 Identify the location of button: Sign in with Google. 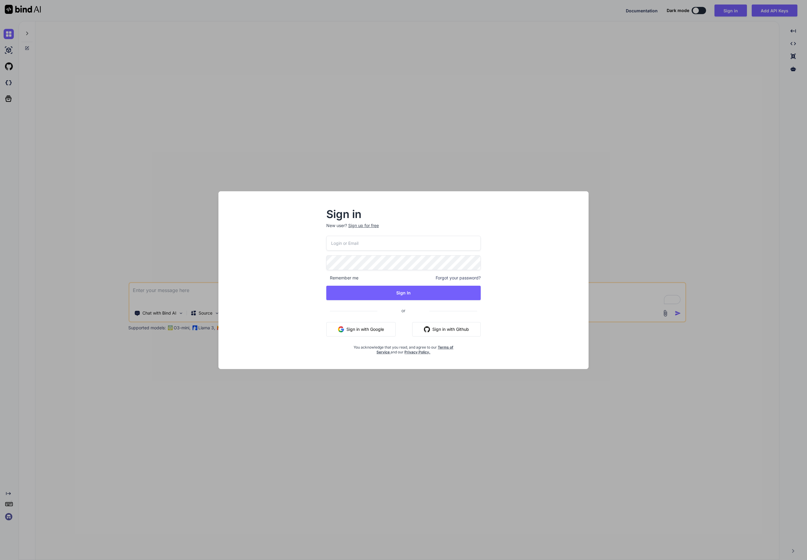
(361, 329).